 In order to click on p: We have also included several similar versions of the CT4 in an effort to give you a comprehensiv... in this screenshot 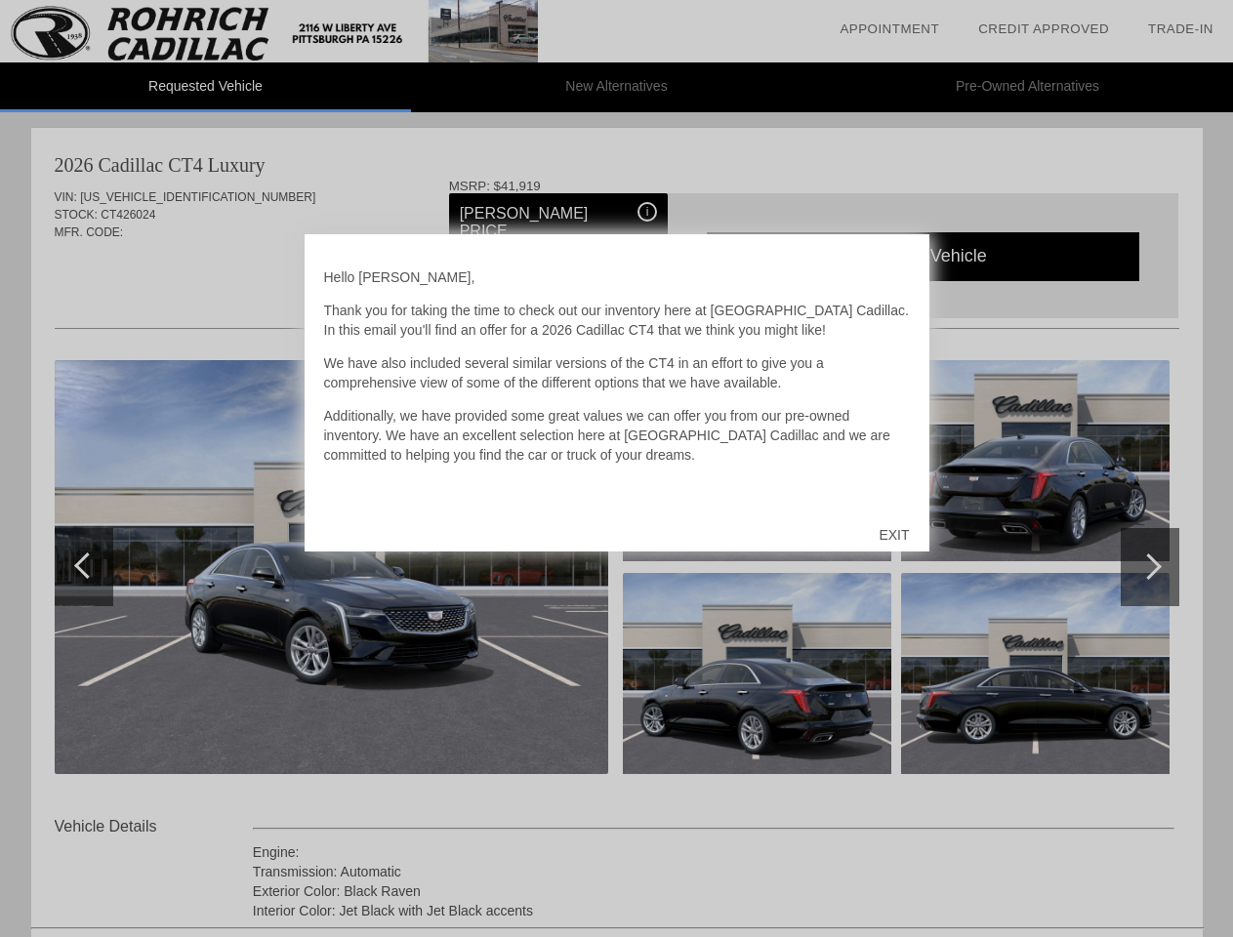, I will do `click(617, 373)`.